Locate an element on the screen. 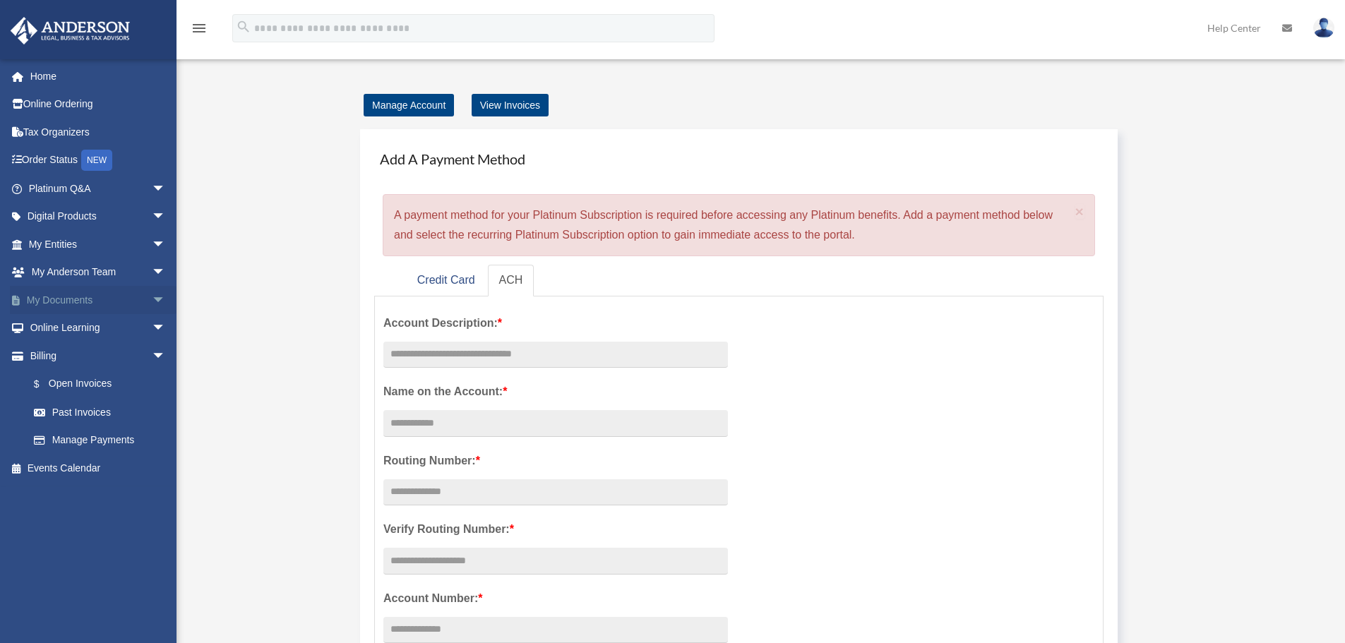 The height and width of the screenshot is (643, 1345). a: Manage Account is located at coordinates (409, 105).